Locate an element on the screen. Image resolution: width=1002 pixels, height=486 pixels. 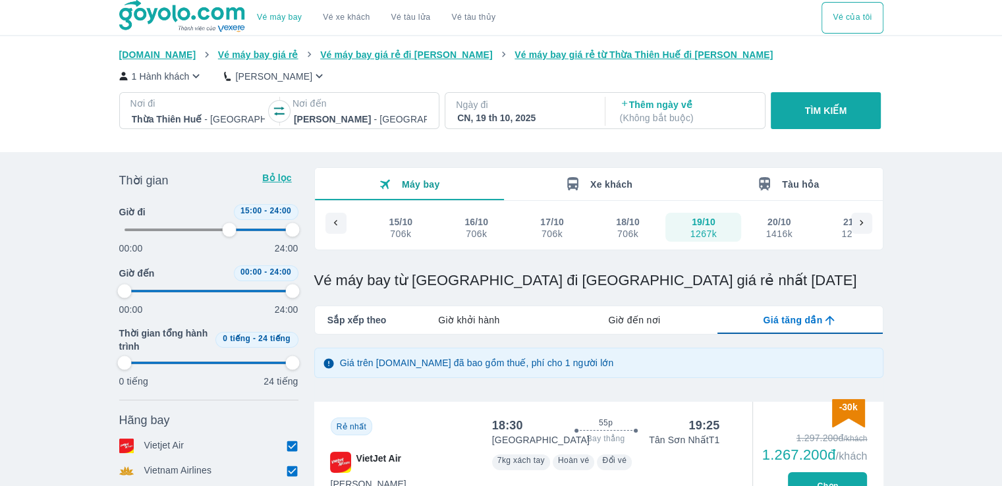
div: 19:25 is located at coordinates (704, 426).